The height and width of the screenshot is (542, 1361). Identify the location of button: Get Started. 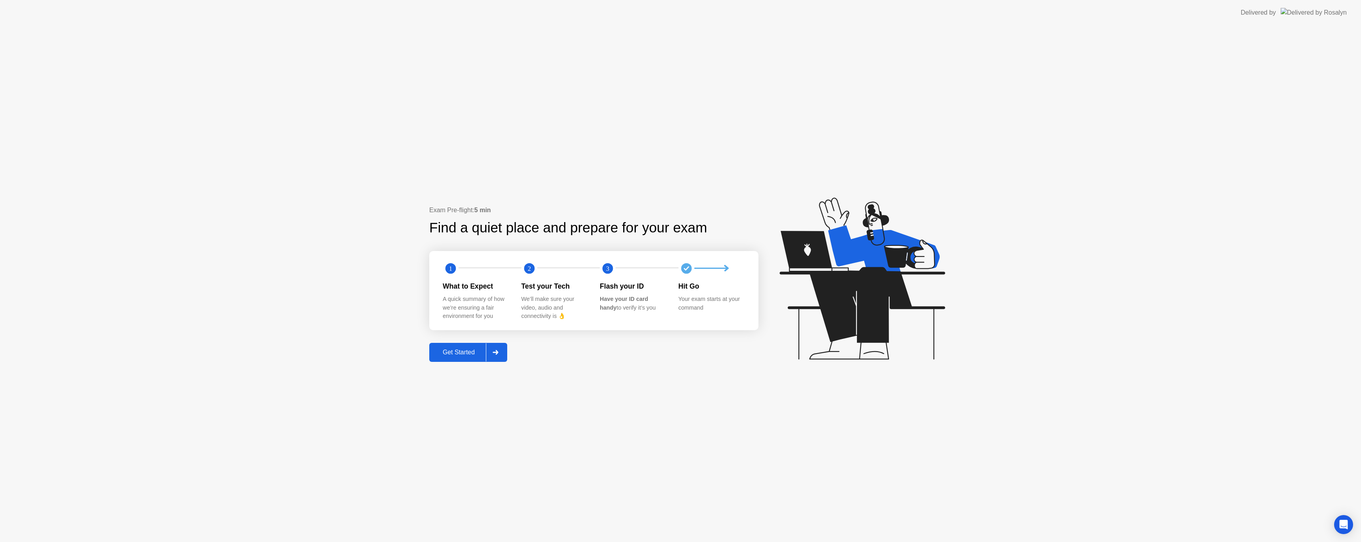
(468, 352).